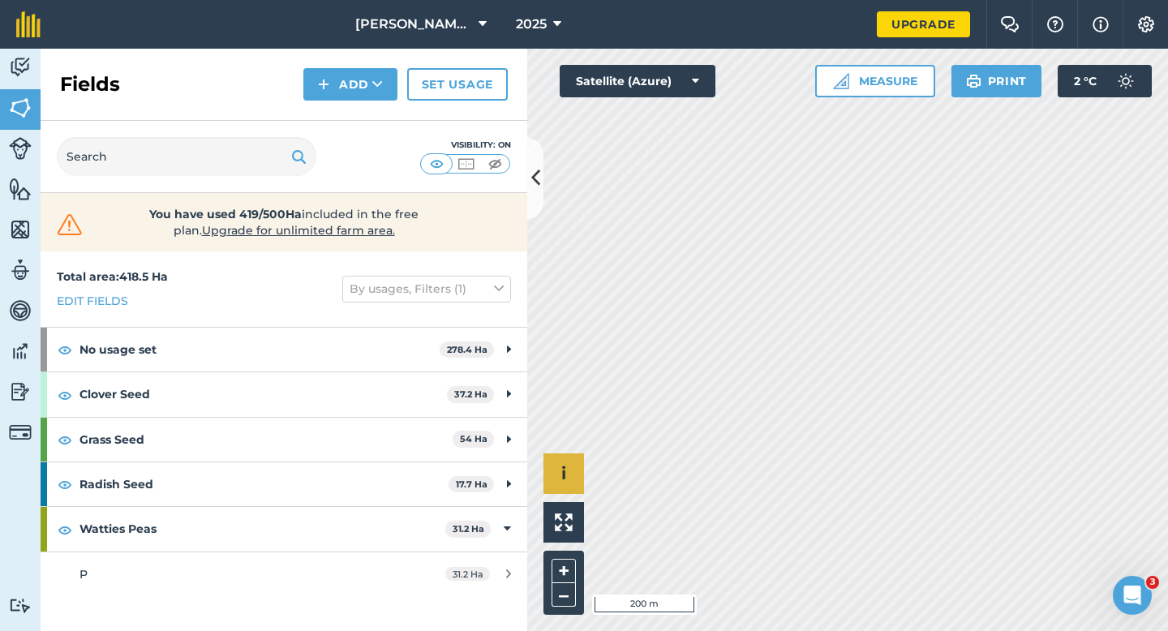 This screenshot has height=631, width=1168. I want to click on strong: 278.4 Ha, so click(467, 350).